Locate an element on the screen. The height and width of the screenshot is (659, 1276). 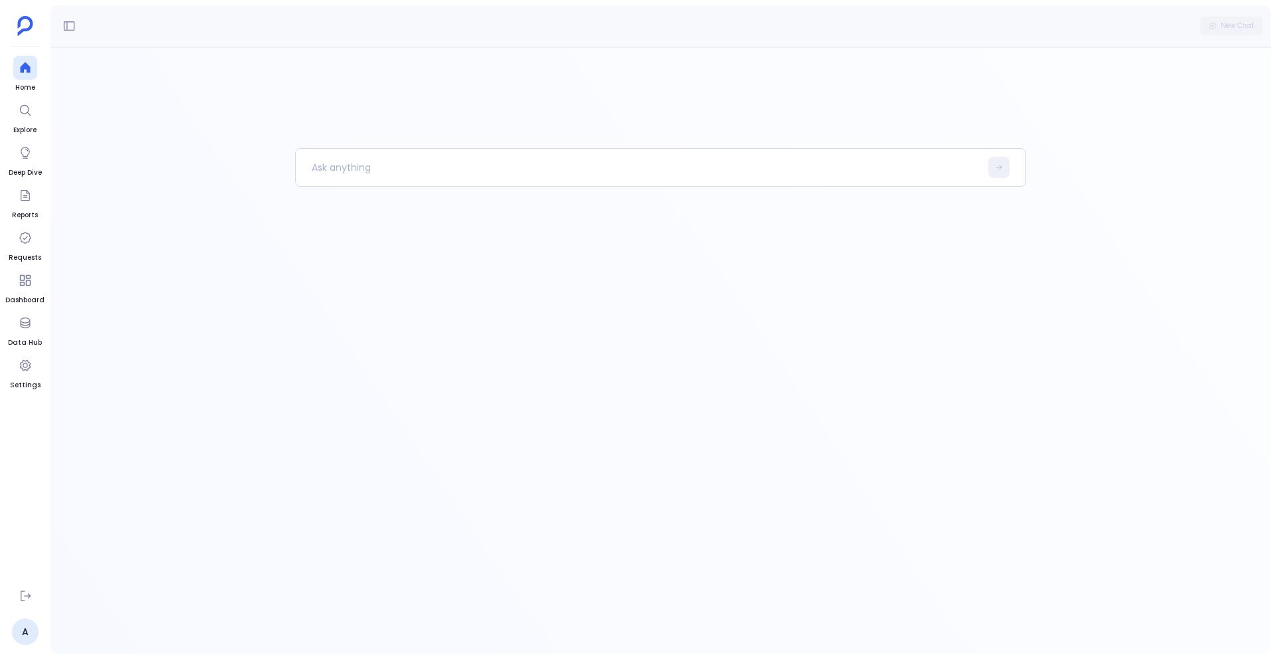
a: Explore is located at coordinates (25, 117).